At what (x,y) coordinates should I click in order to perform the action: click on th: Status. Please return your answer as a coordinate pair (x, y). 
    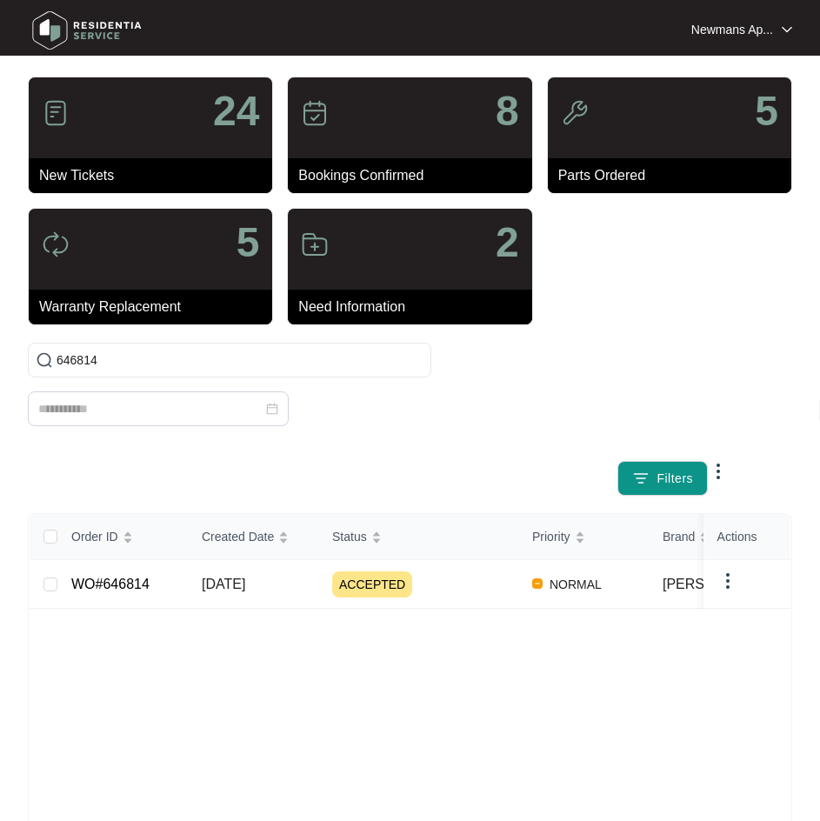
    Looking at the image, I should click on (418, 537).